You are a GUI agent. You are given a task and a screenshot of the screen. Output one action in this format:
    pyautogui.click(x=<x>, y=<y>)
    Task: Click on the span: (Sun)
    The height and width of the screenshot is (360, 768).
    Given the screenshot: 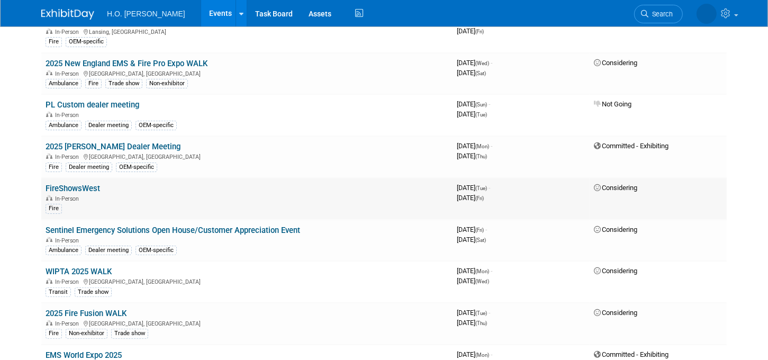 What is the action you would take?
    pyautogui.click(x=481, y=104)
    